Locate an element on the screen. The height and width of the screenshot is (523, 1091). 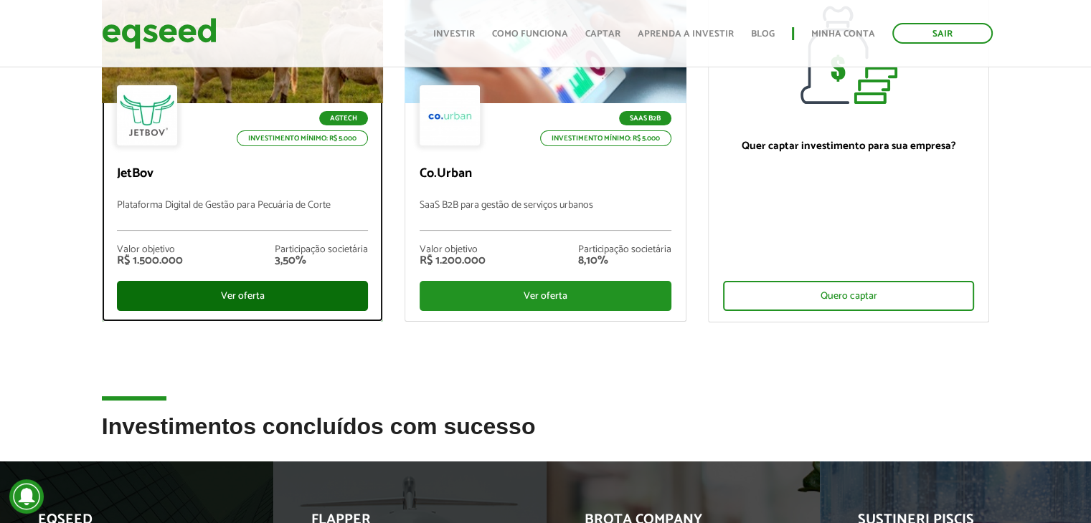
p: Plataforma Digital de Gestão para Pecuária de Corte is located at coordinates (242, 215).